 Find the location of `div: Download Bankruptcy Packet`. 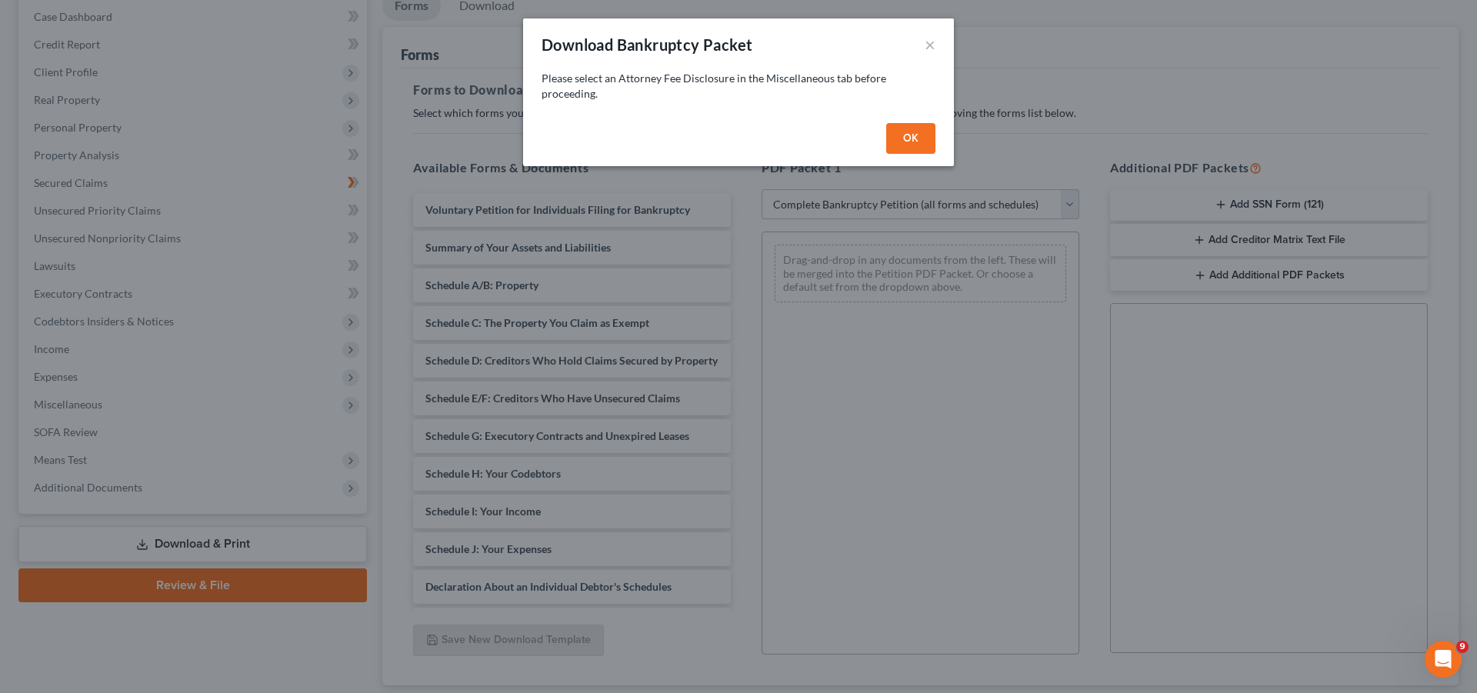

div: Download Bankruptcy Packet is located at coordinates (647, 45).